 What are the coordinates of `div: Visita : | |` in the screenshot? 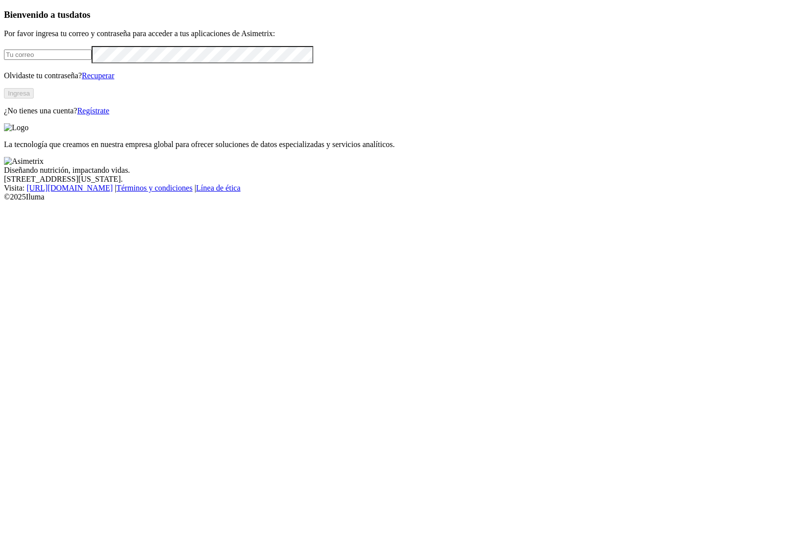 It's located at (396, 188).